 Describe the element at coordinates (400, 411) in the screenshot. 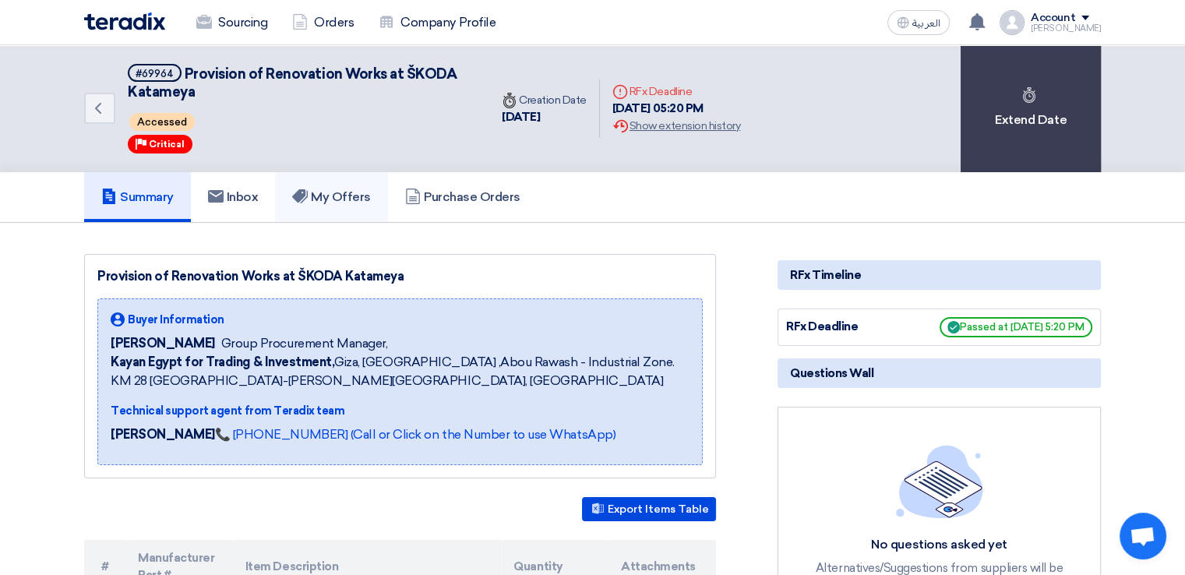

I see `div: Technical support agent from Teradix team` at that location.